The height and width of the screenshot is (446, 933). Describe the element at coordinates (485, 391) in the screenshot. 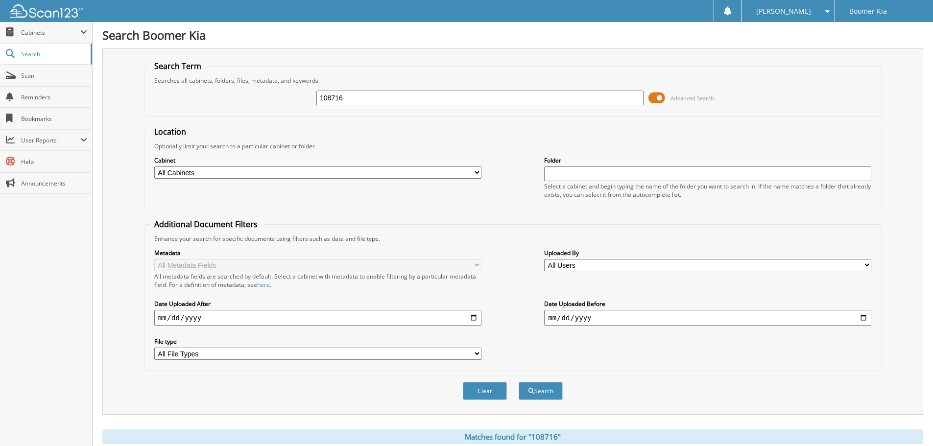

I see `button: Clear` at that location.